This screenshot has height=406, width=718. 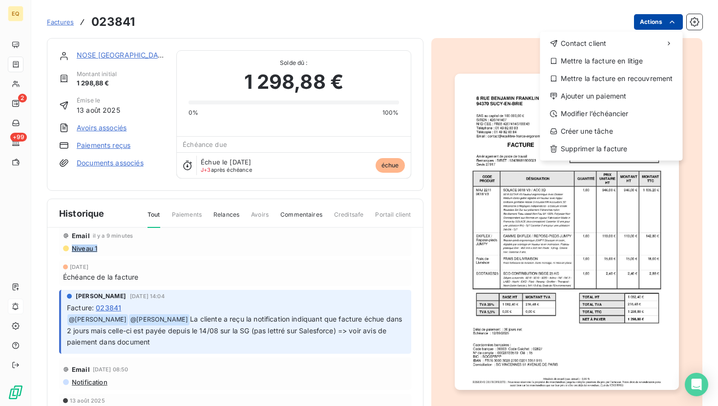 I want to click on div: Modifier l’échéancier, so click(x=612, y=114).